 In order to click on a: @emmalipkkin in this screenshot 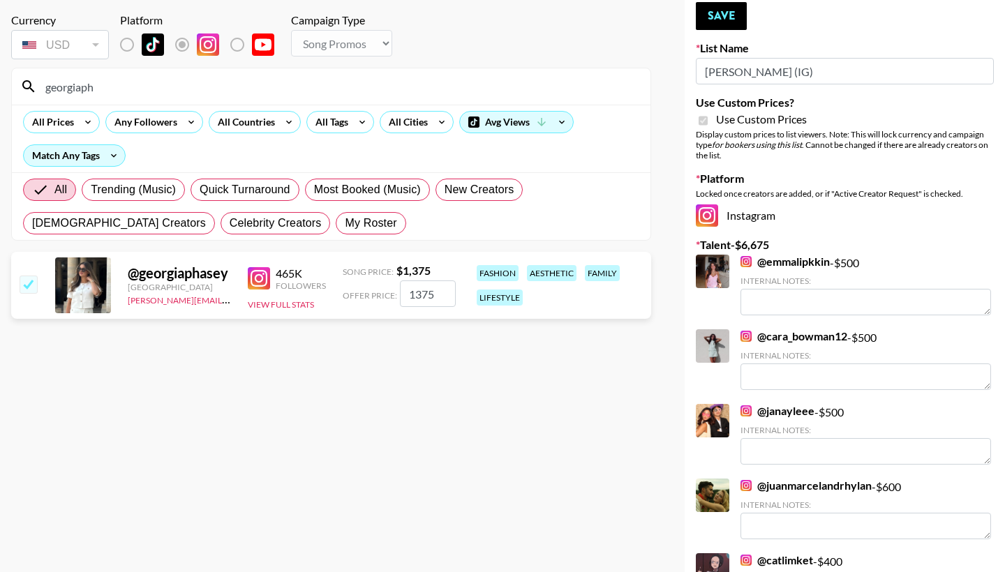, I will do `click(785, 262)`.